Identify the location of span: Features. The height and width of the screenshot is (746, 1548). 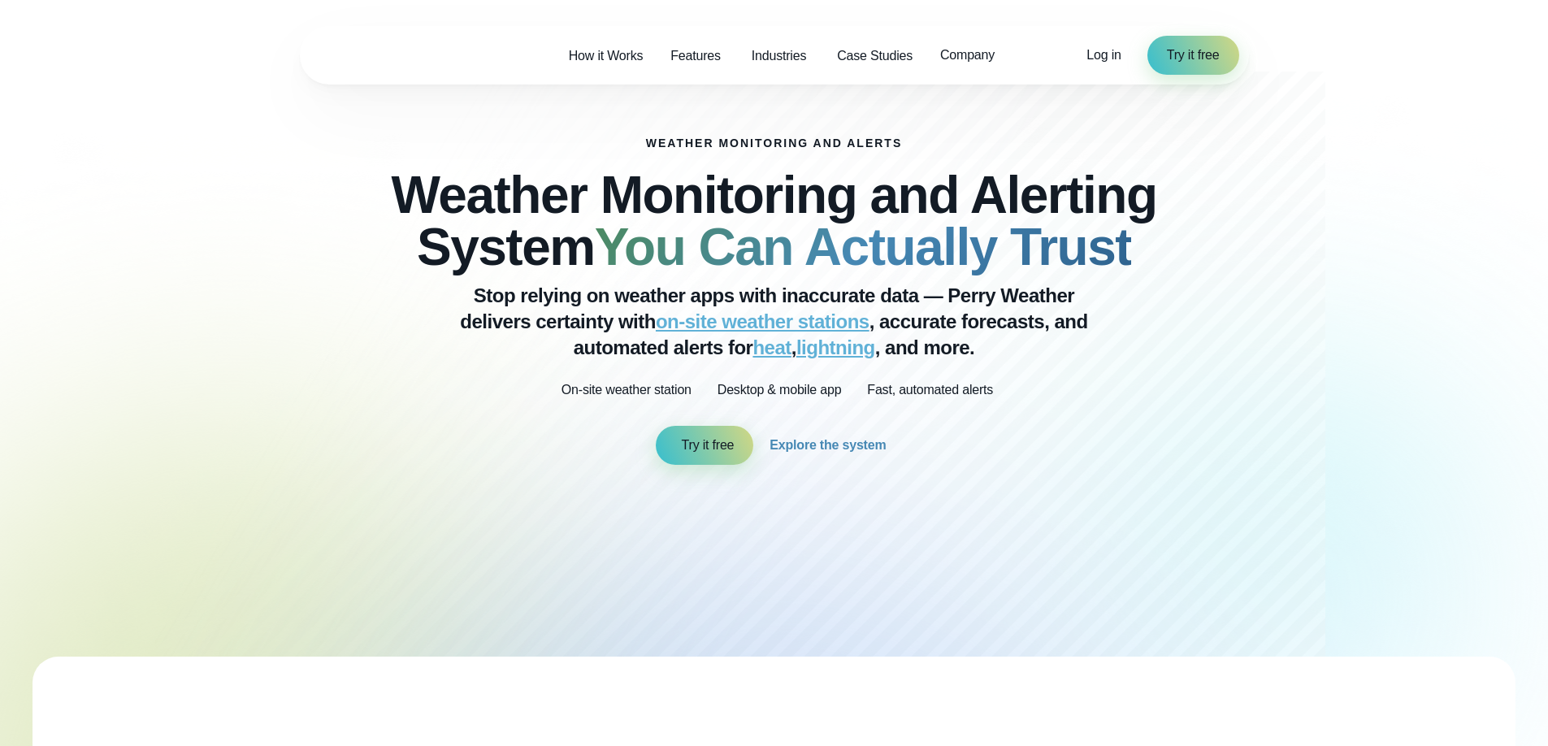
(696, 56).